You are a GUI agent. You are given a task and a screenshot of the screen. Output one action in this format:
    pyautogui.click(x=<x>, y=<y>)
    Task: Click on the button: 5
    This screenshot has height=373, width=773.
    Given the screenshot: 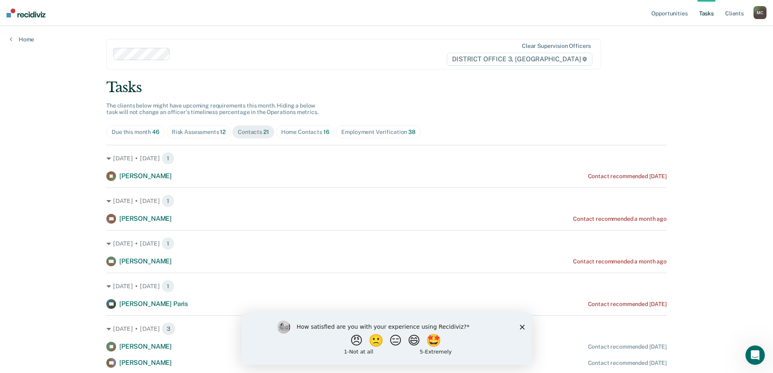 What is the action you would take?
    pyautogui.click(x=193, y=28)
    